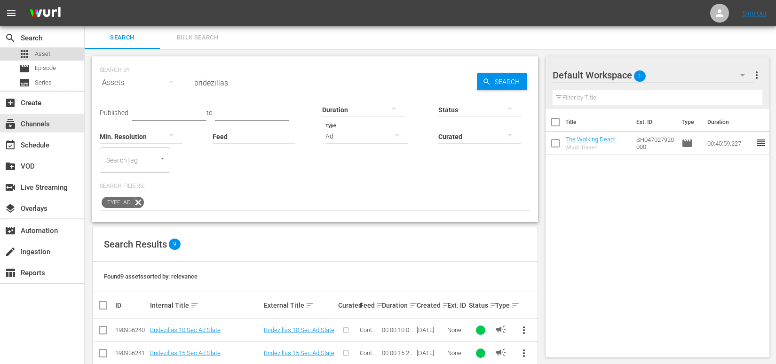  Describe the element at coordinates (162, 158) in the screenshot. I see `button: Open` at that location.